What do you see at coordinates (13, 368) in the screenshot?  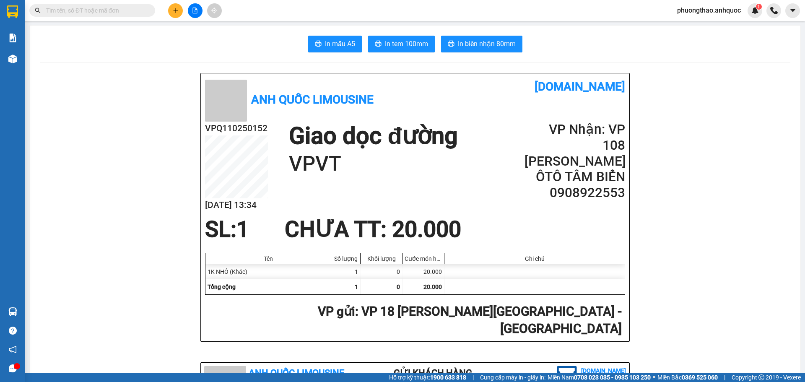 I see `span: message` at bounding box center [13, 368].